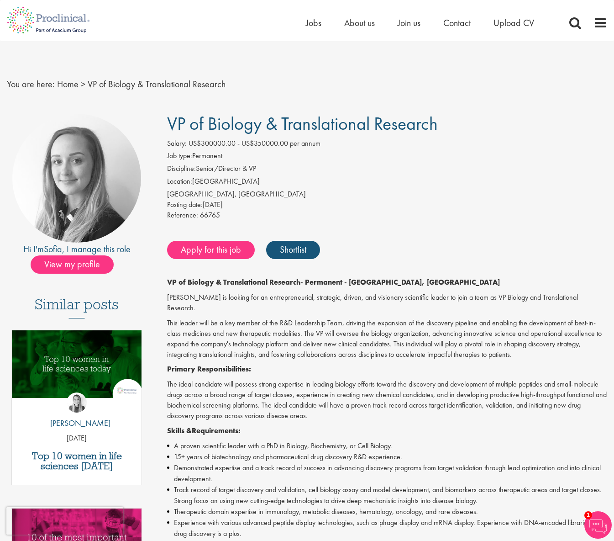 The width and height of the screenshot is (614, 541). What do you see at coordinates (77, 364) in the screenshot?
I see `img: Top 10 women in life sciences today` at bounding box center [77, 364].